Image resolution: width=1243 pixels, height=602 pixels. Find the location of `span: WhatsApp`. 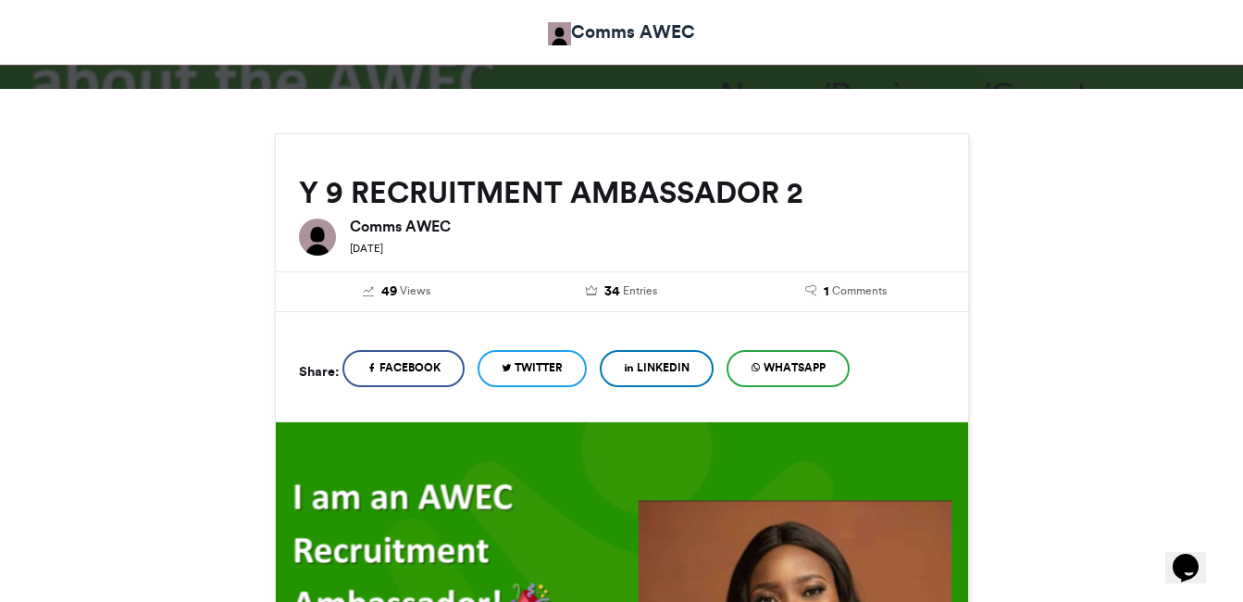

span: WhatsApp is located at coordinates (794, 368).